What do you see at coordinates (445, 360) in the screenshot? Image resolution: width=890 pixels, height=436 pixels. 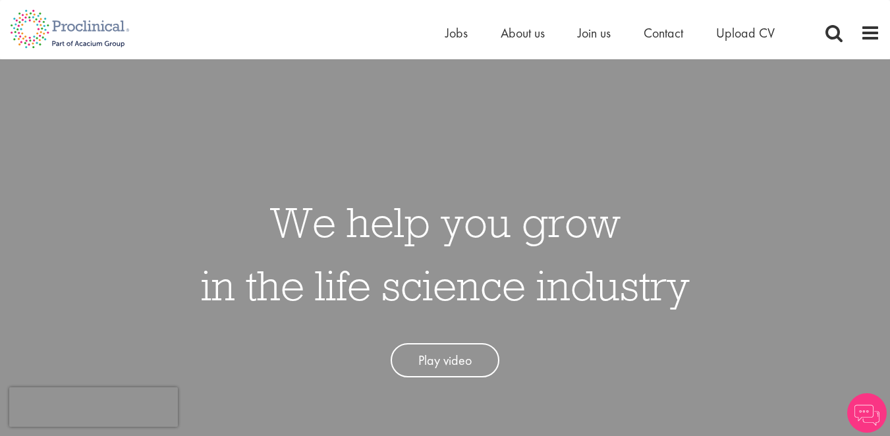 I see `a: Play video` at bounding box center [445, 360].